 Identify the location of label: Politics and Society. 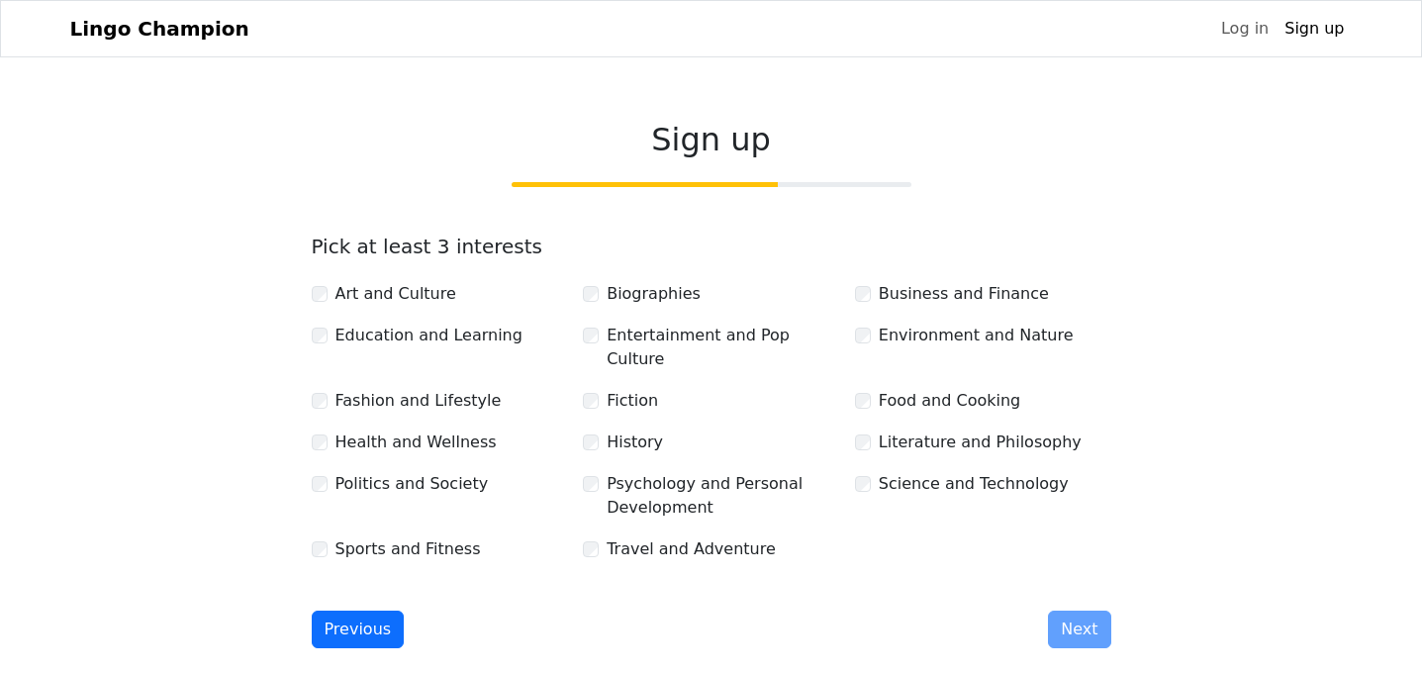
(412, 484).